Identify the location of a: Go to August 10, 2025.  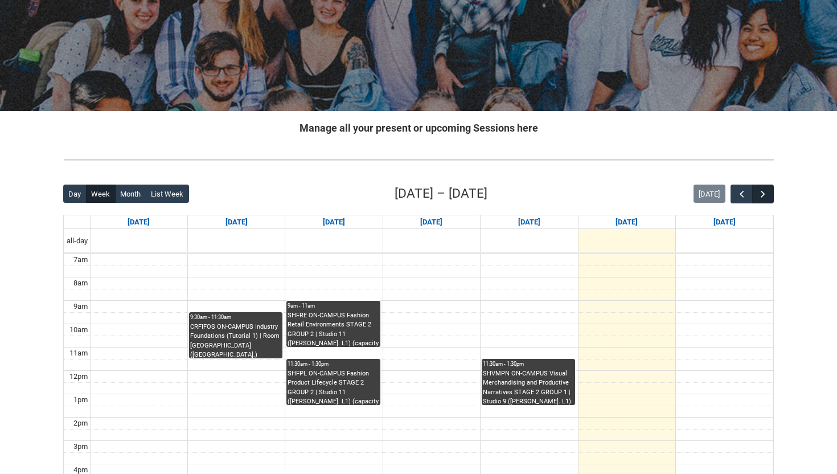
(138, 222).